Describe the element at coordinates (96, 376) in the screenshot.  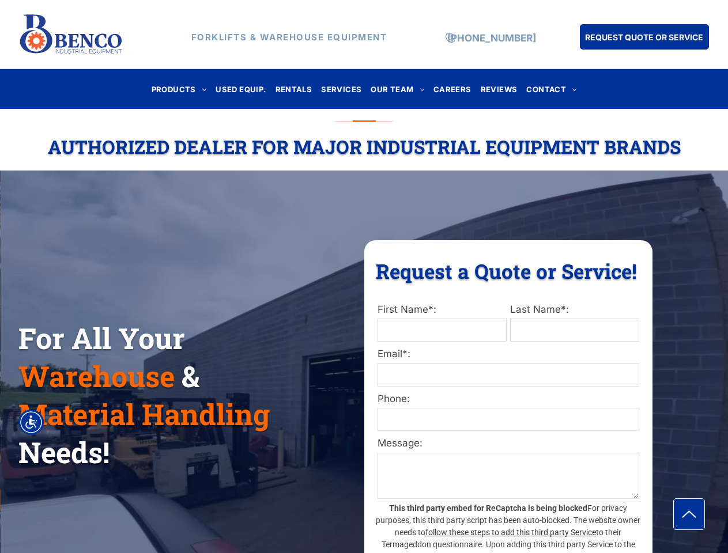
I see `span: Warehouse` at that location.